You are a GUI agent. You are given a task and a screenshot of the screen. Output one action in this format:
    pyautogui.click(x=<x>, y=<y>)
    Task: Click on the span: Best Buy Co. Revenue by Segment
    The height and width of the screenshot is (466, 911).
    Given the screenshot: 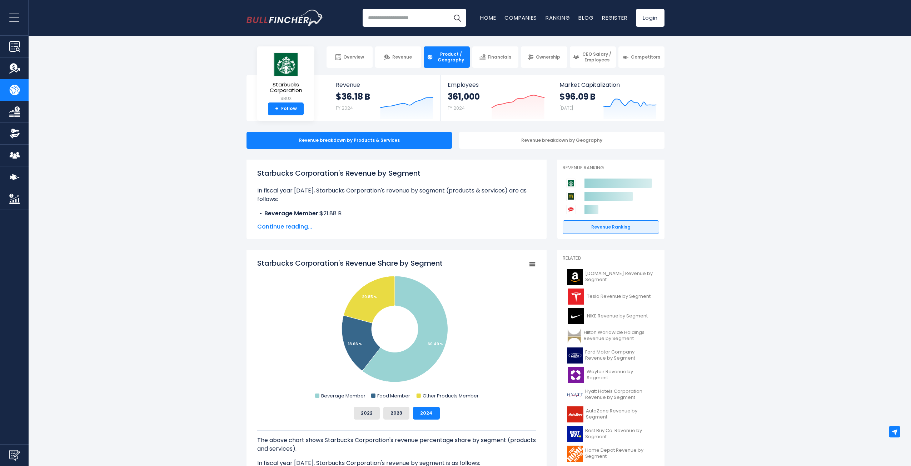 What is the action you would take?
    pyautogui.click(x=620, y=434)
    